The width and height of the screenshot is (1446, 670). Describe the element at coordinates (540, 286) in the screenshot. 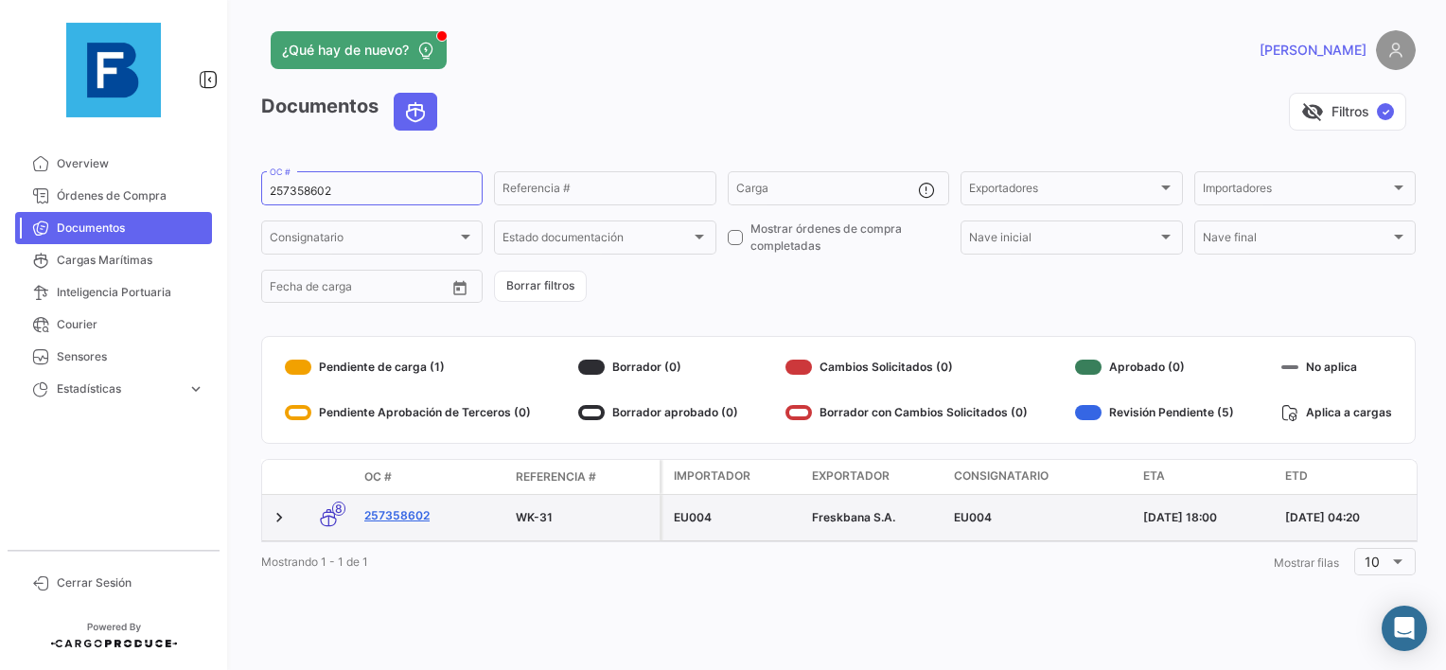

I see `button: Borrar filtros` at that location.